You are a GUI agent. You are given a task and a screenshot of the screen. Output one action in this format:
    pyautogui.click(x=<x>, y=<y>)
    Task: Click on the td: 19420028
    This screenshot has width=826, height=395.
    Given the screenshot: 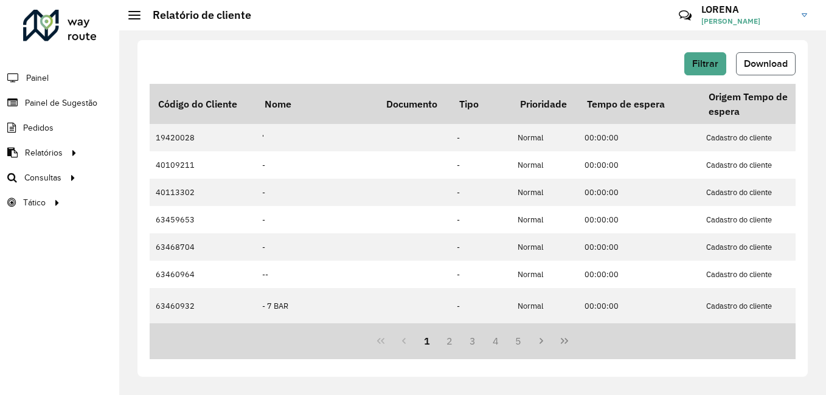 What is the action you would take?
    pyautogui.click(x=202, y=137)
    